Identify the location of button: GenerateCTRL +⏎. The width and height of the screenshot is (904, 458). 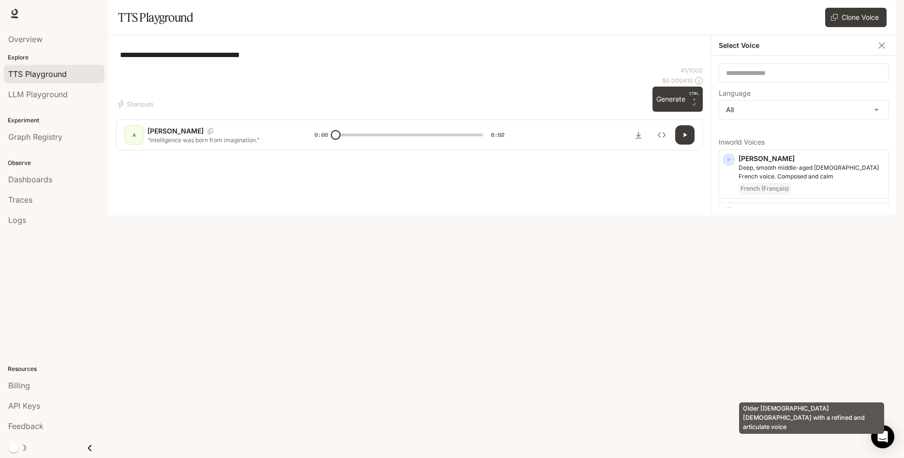
(678, 99).